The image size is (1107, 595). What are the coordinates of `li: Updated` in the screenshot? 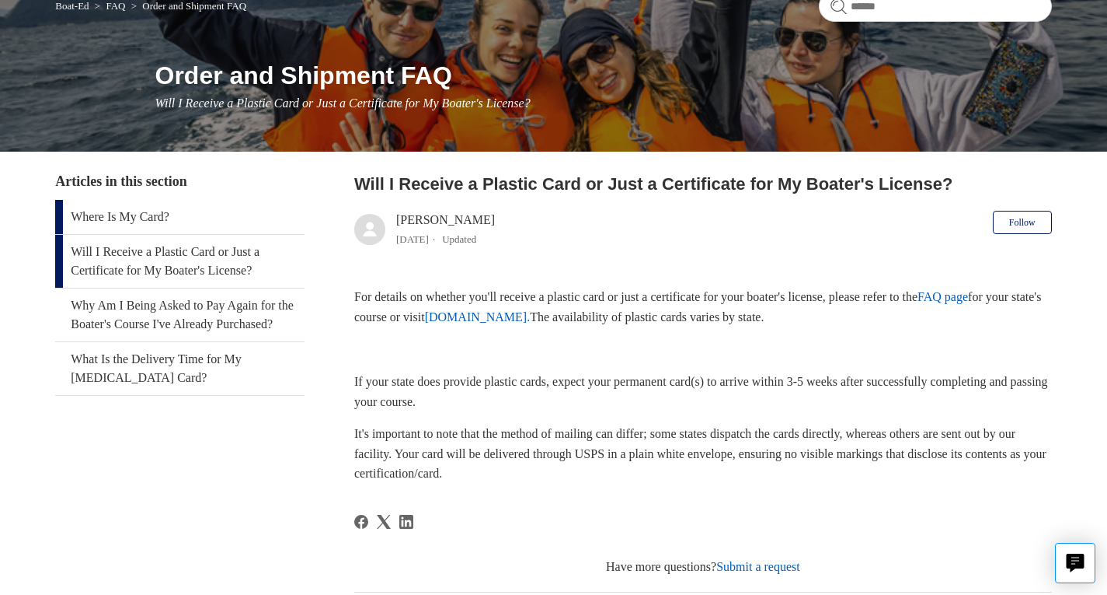 It's located at (459, 239).